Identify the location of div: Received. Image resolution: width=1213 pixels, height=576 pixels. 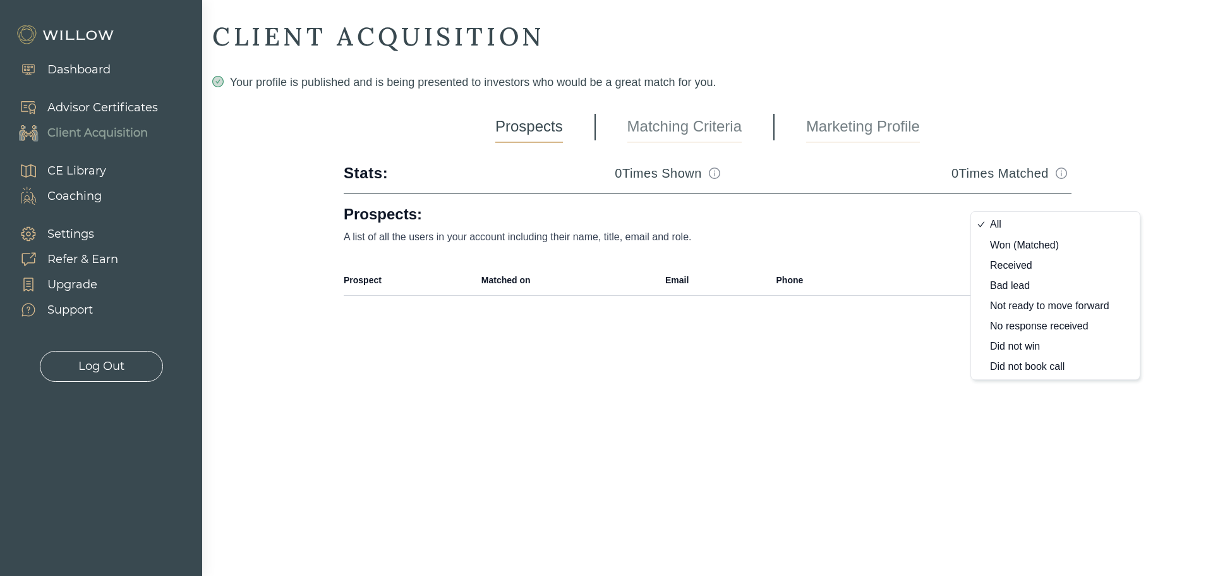
(1049, 265).